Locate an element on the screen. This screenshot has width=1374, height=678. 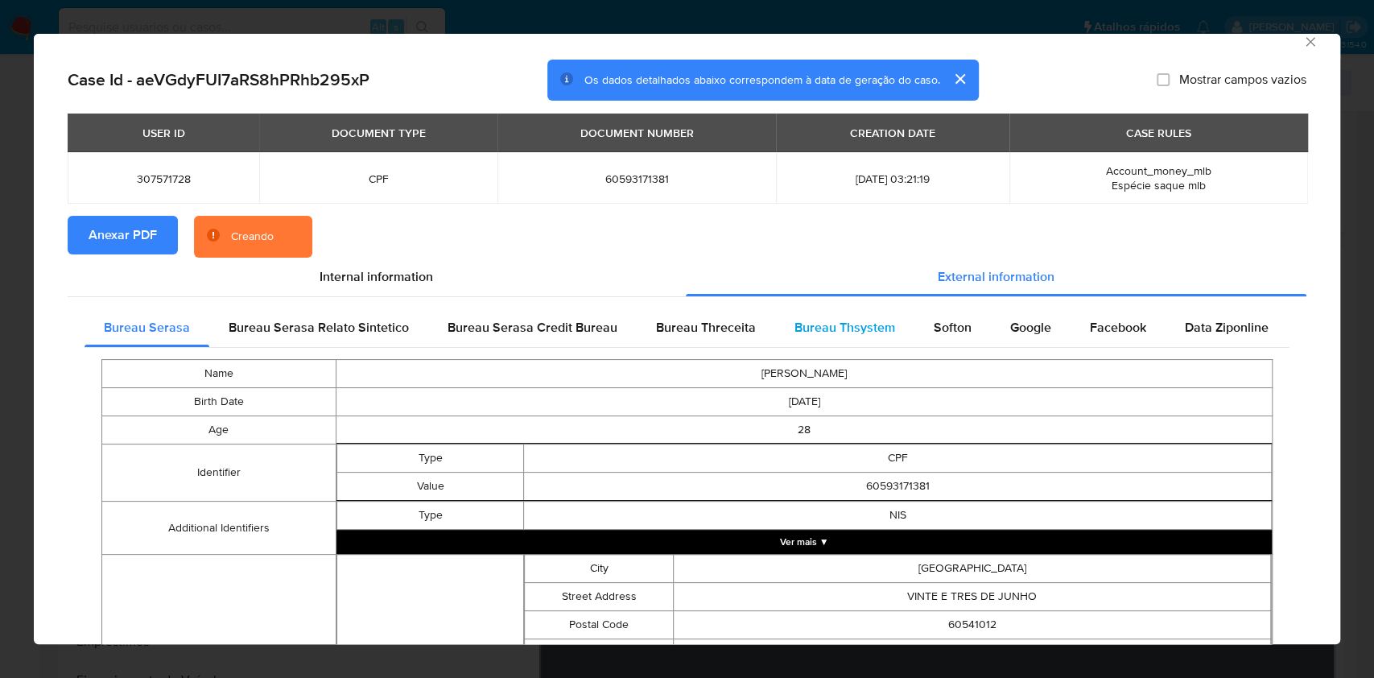
td: CE is located at coordinates (972, 653).